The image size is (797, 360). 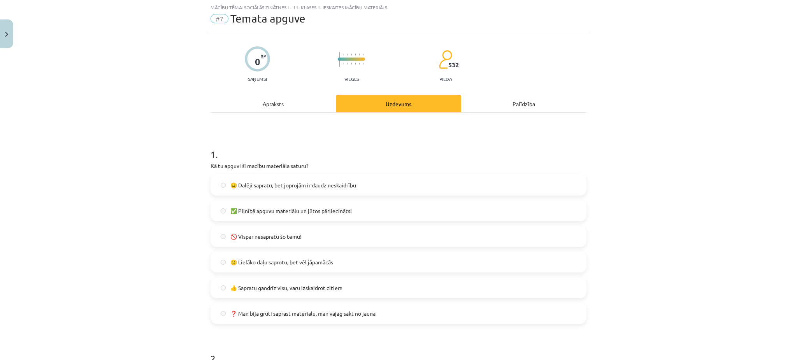 What do you see at coordinates (7, 34) in the screenshot?
I see `img: icon-close-lesson-0947bae3869378f0d4975bcd49f059093ad1ed9edebbc8119c70593378902aed.svg` at bounding box center [7, 34].